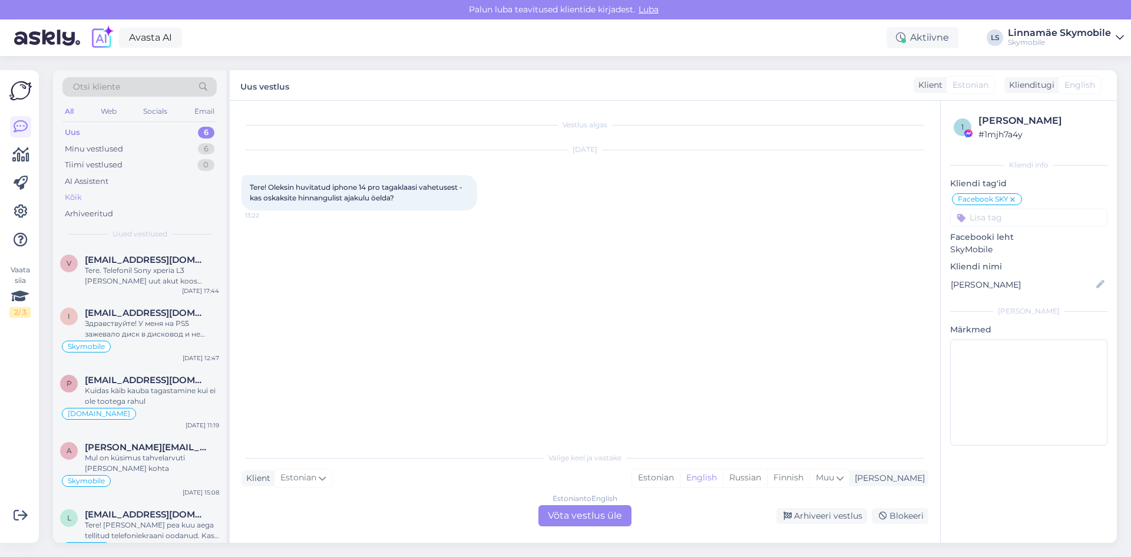  I want to click on div: Estonian to English, so click(585, 498).